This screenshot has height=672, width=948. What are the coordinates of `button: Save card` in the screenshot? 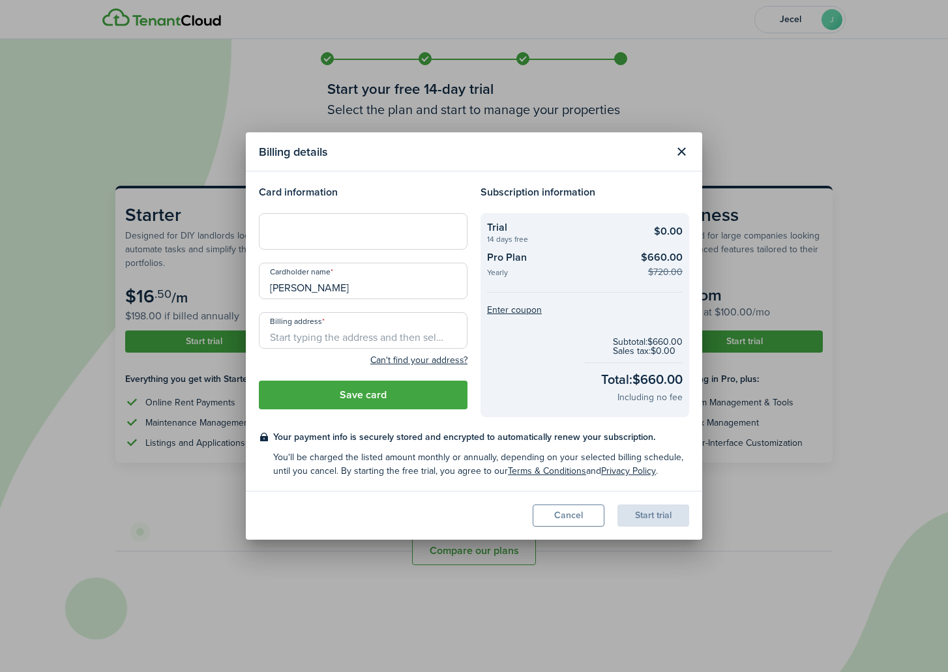 It's located at (363, 395).